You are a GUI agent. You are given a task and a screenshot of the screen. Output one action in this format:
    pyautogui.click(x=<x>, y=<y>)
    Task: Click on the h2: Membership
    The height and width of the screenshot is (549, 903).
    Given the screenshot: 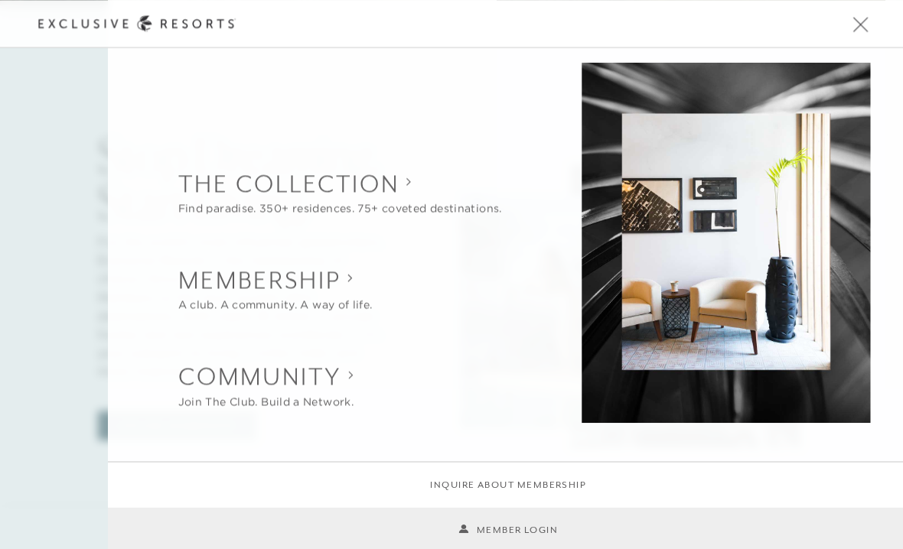 What is the action you would take?
    pyautogui.click(x=273, y=278)
    